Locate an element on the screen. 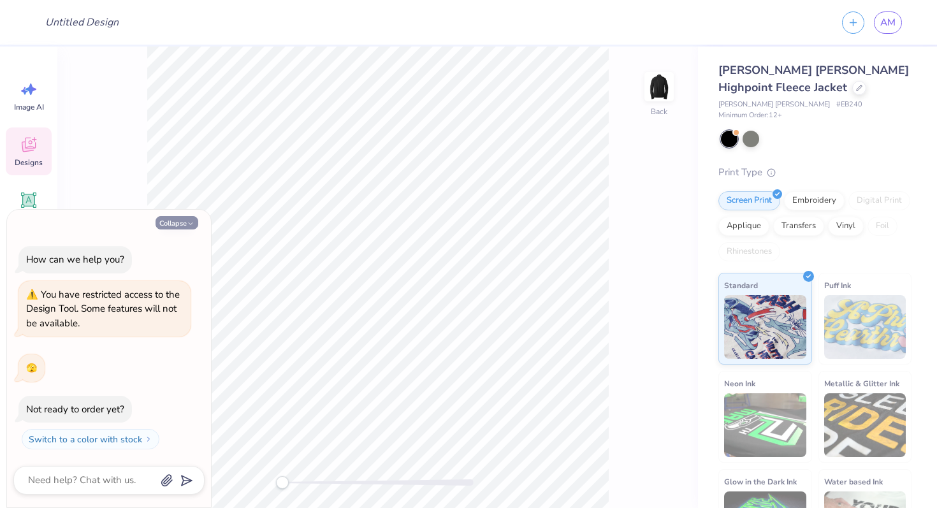  button: Collapse is located at coordinates (177, 222).